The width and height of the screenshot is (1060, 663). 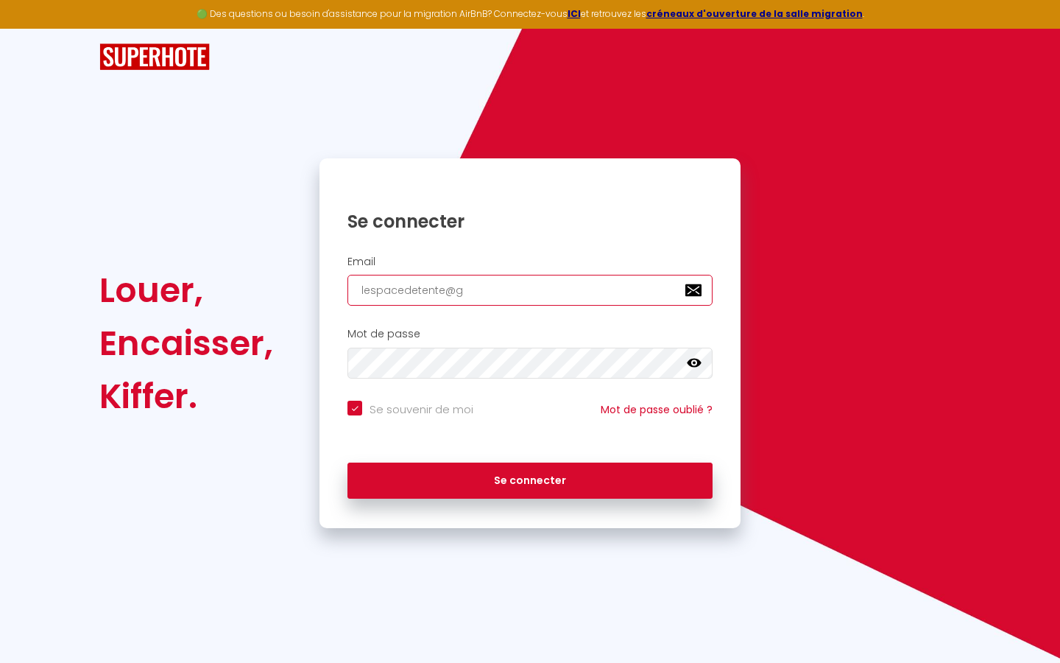 What do you see at coordinates (657, 409) in the screenshot?
I see `a: Mot de passe oublié ?` at bounding box center [657, 409].